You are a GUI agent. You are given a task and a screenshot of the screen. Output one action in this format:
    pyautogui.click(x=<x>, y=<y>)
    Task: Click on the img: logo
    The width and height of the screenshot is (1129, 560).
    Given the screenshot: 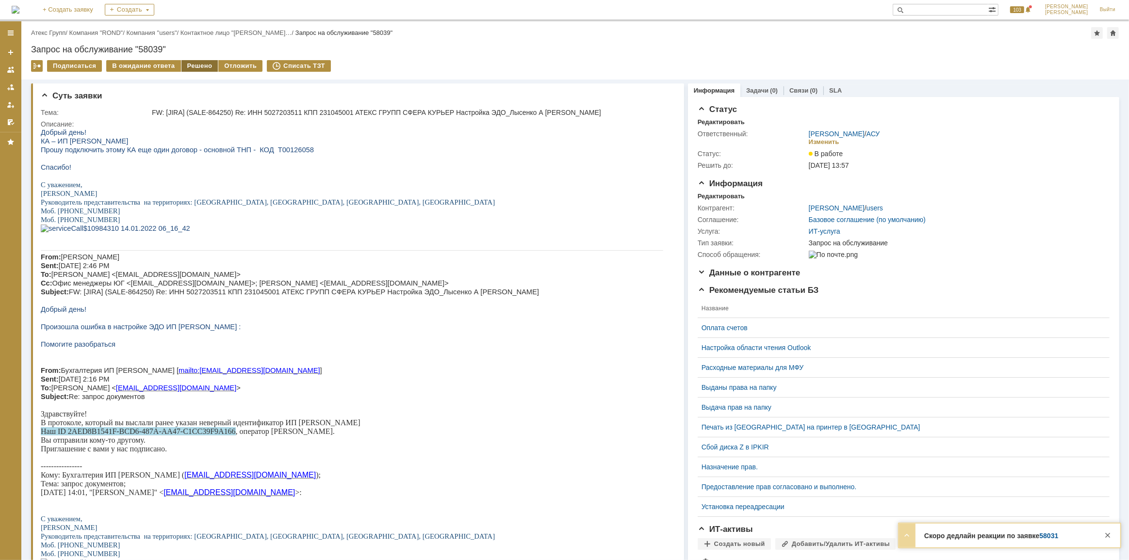 What is the action you would take?
    pyautogui.click(x=16, y=10)
    